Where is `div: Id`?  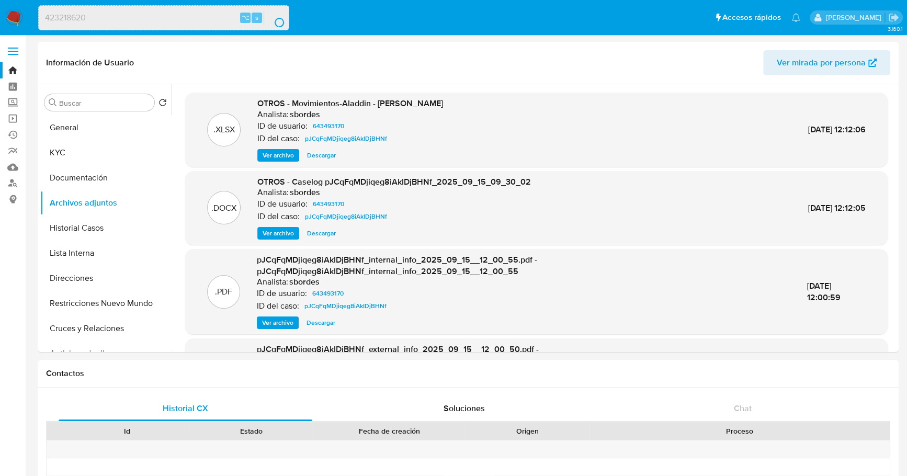 div: Id is located at coordinates (127, 431).